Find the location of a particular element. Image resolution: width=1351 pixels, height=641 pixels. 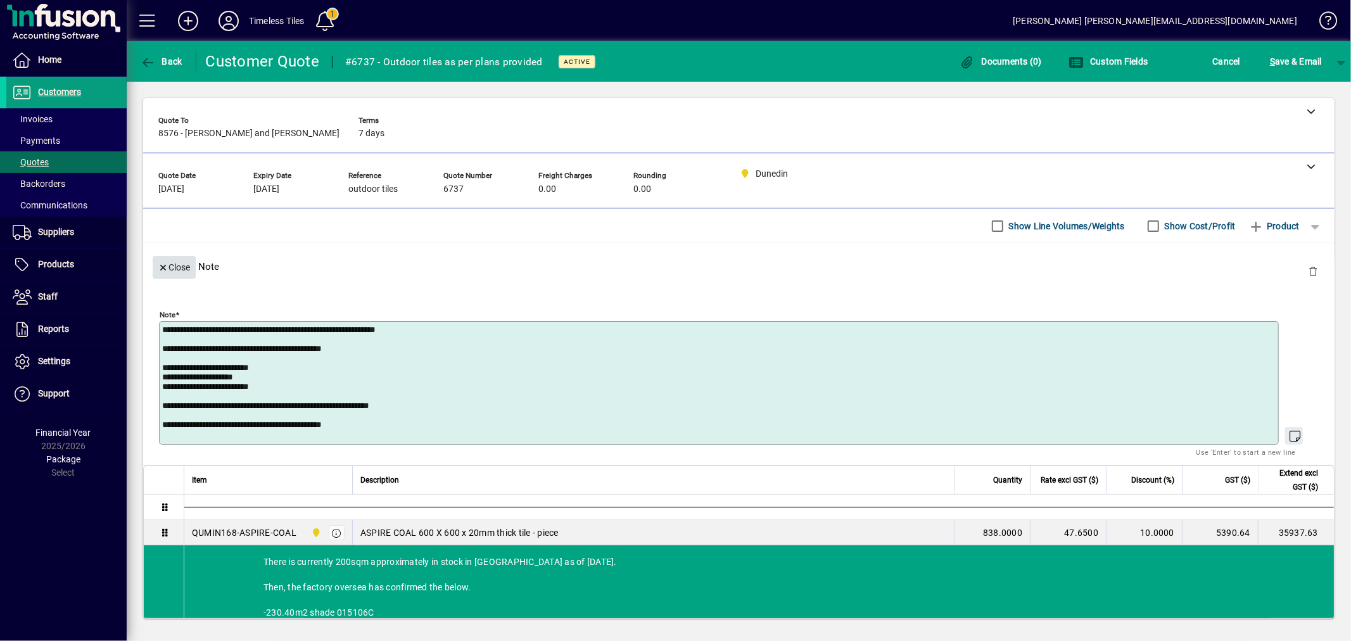

a: Knowledge Base is located at coordinates (1322, 23).